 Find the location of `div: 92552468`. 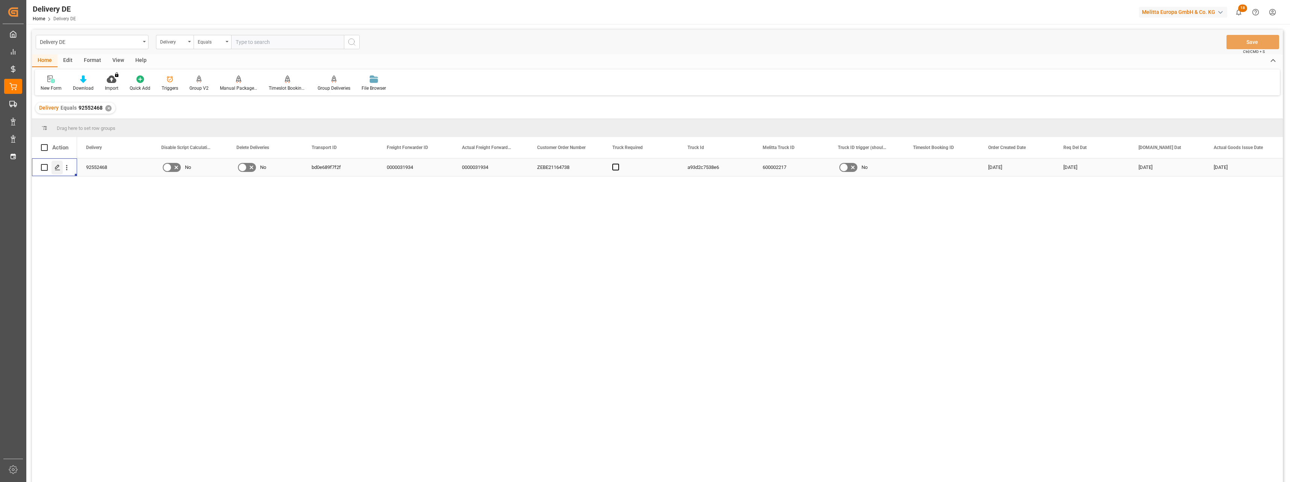

div: 92552468 is located at coordinates (115, 167).